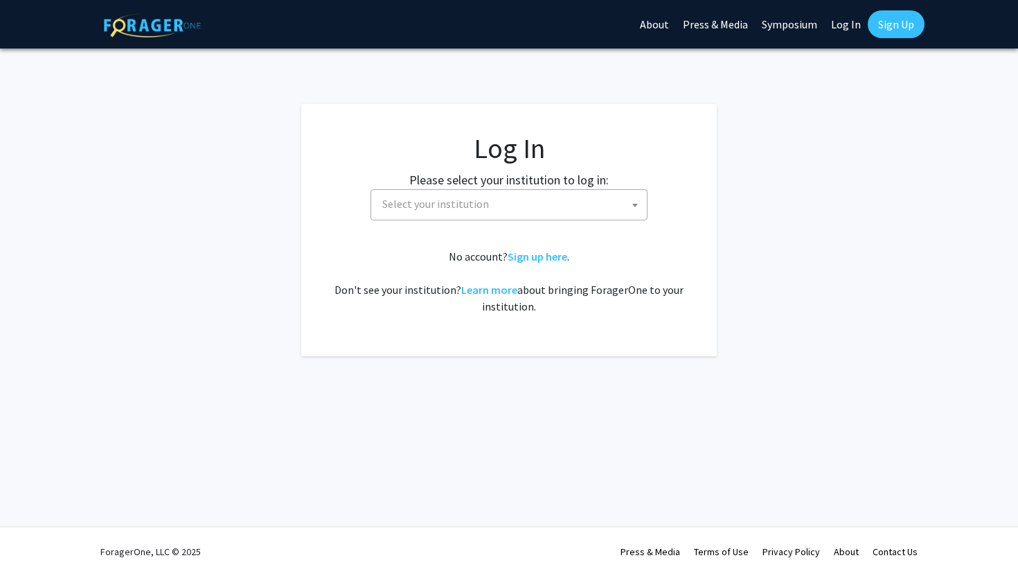 Image resolution: width=1018 pixels, height=576 pixels. I want to click on img: ForagerOne Logo, so click(152, 25).